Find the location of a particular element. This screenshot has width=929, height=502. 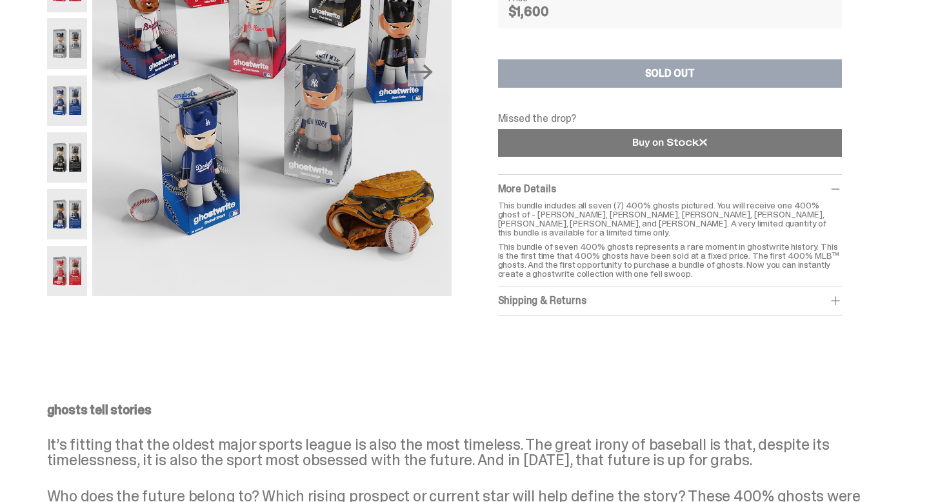

p: This bundle includes all seven (7) 400% ghosts pictured. You will receive one 400% ghost of - [PE... is located at coordinates (670, 219).